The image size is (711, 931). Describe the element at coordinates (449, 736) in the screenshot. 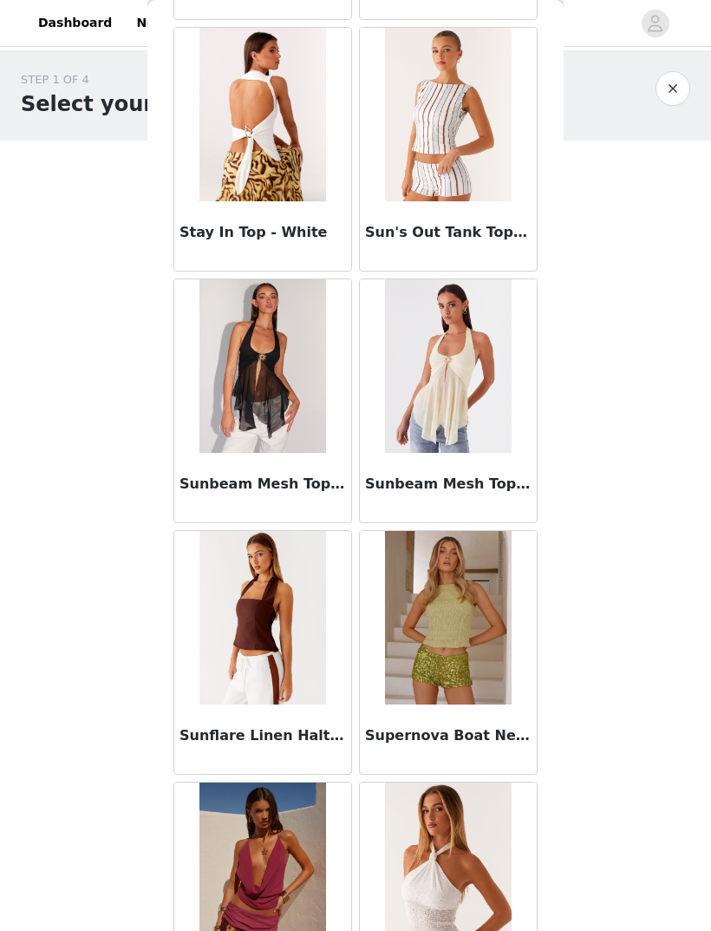

I see `h3: Supernova Boat Neck Top - Lime` at that location.